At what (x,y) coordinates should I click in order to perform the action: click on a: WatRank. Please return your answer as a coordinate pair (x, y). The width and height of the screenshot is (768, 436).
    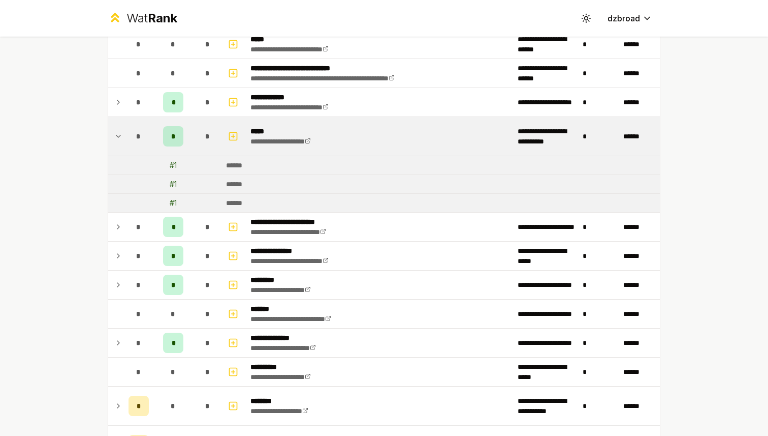
    Looking at the image, I should click on (142, 18).